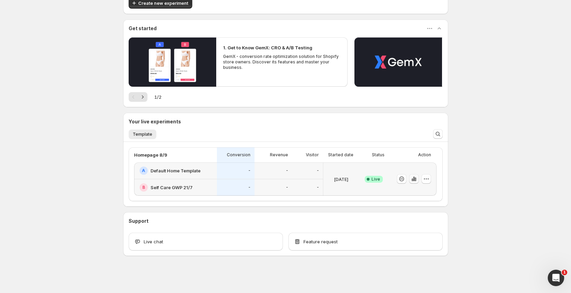  What do you see at coordinates (143, 97) in the screenshot?
I see `button: Next` at bounding box center [143, 97].